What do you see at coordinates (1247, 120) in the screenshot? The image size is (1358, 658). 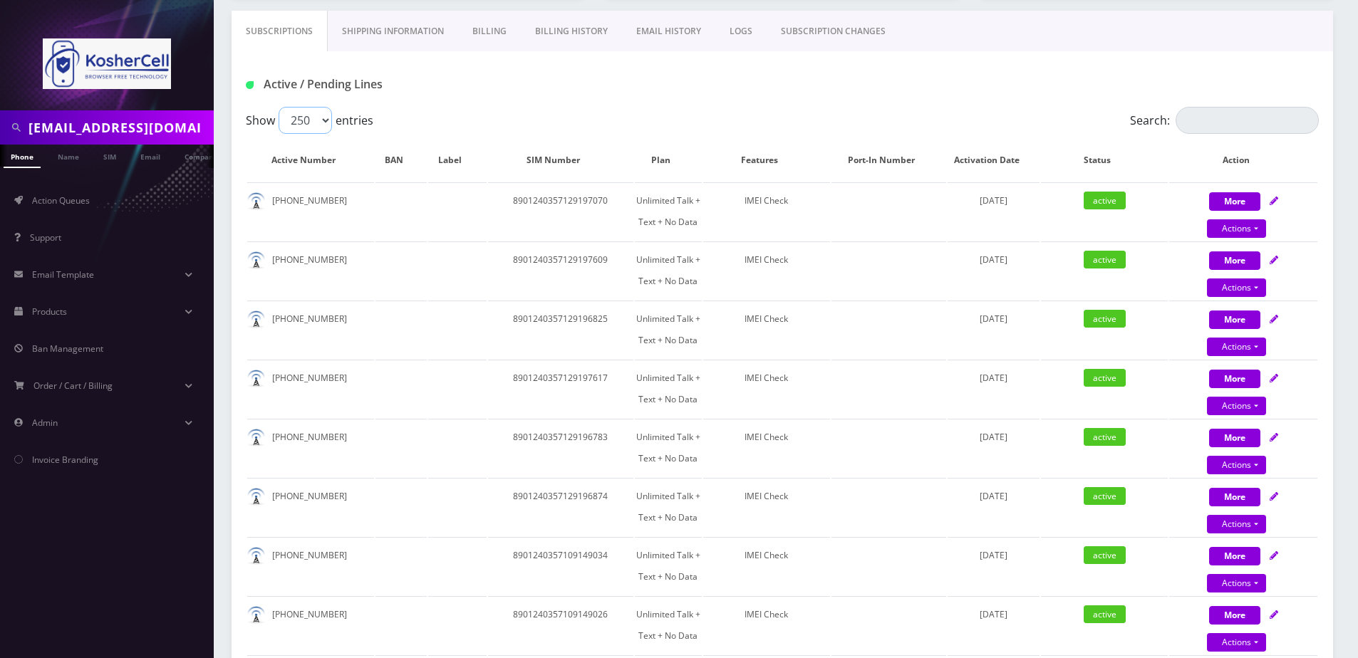 I see `input: Search:` at bounding box center [1247, 120].